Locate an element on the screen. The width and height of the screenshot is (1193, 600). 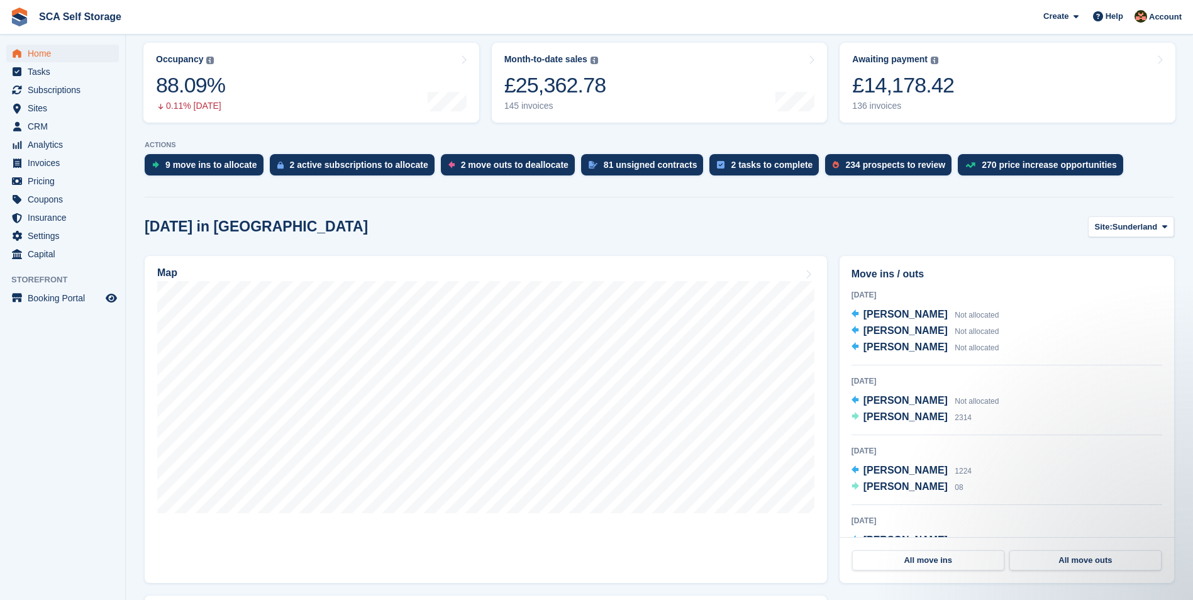
h2: Move ins / outs is located at coordinates (1007, 274).